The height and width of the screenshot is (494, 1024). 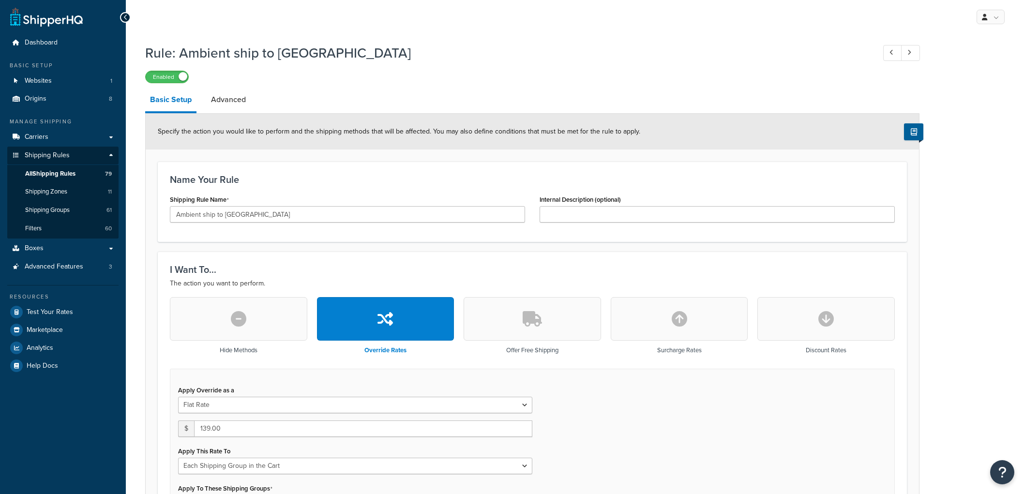 I want to click on h3: Offer Free Shipping, so click(x=532, y=350).